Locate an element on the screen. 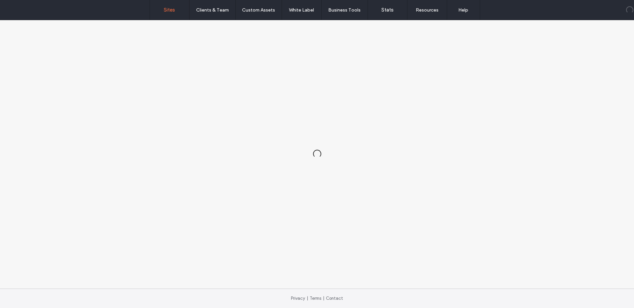  span: Privacy is located at coordinates (298, 298).